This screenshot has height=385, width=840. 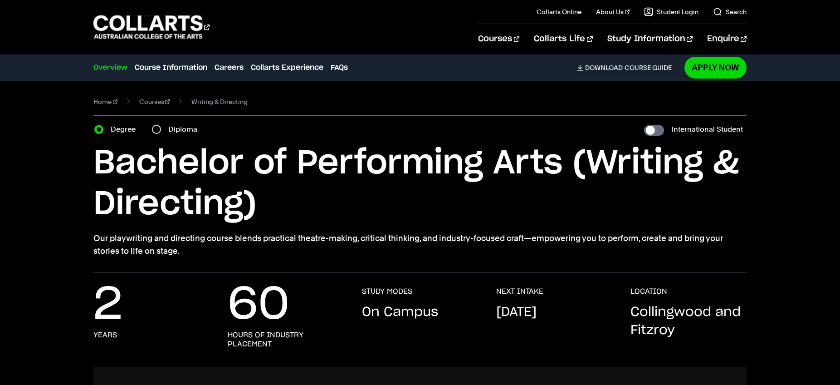 I want to click on a: Course Information, so click(x=171, y=68).